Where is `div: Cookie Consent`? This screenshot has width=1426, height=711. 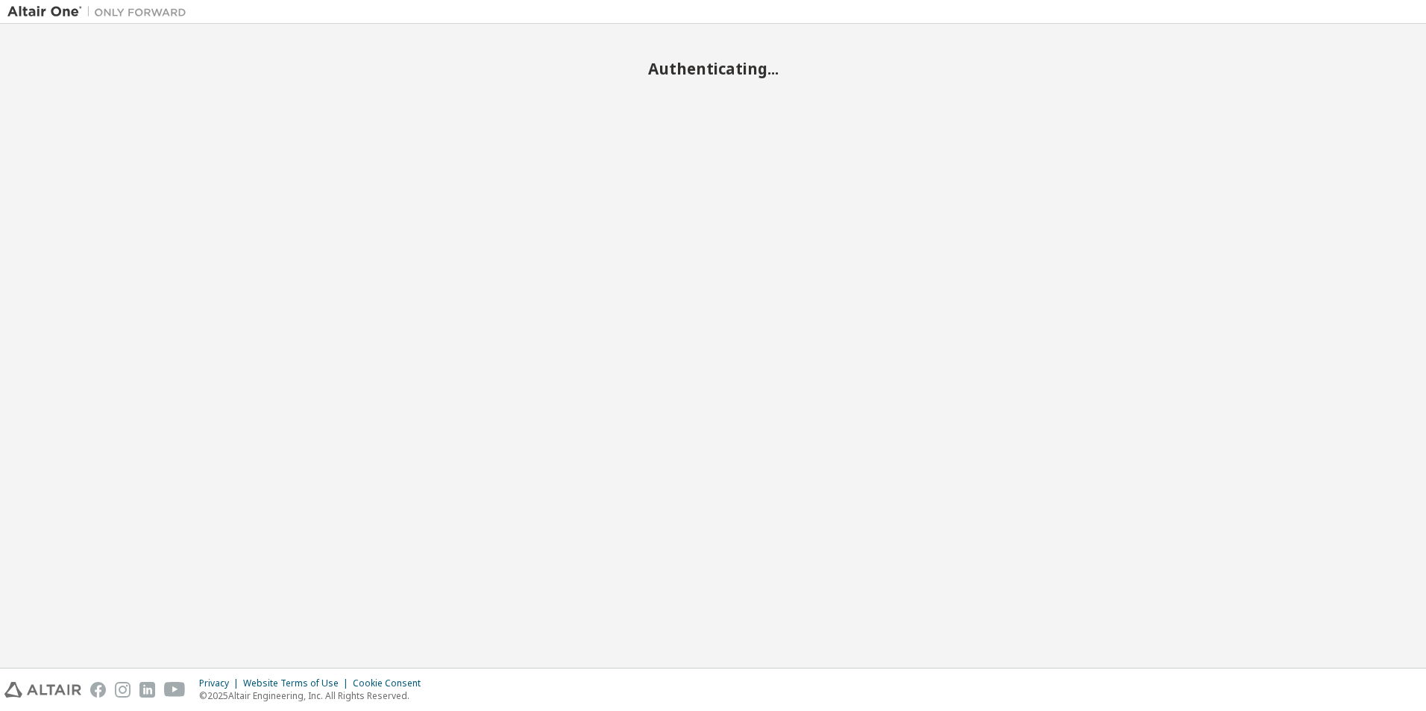
div: Cookie Consent is located at coordinates (391, 684).